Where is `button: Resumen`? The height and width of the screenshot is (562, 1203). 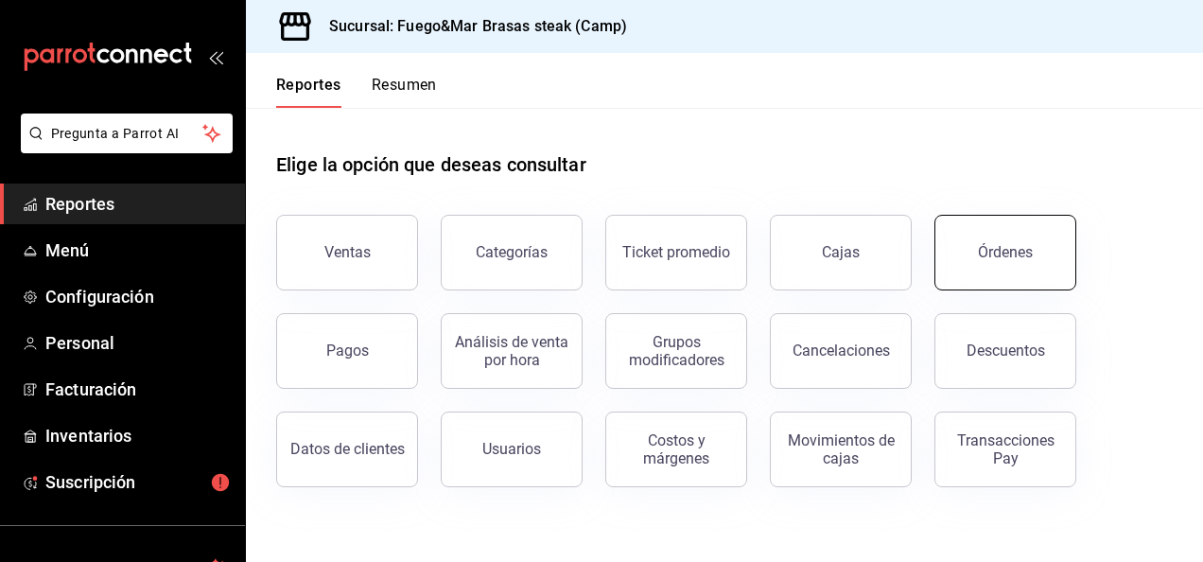
button: Resumen is located at coordinates (404, 92).